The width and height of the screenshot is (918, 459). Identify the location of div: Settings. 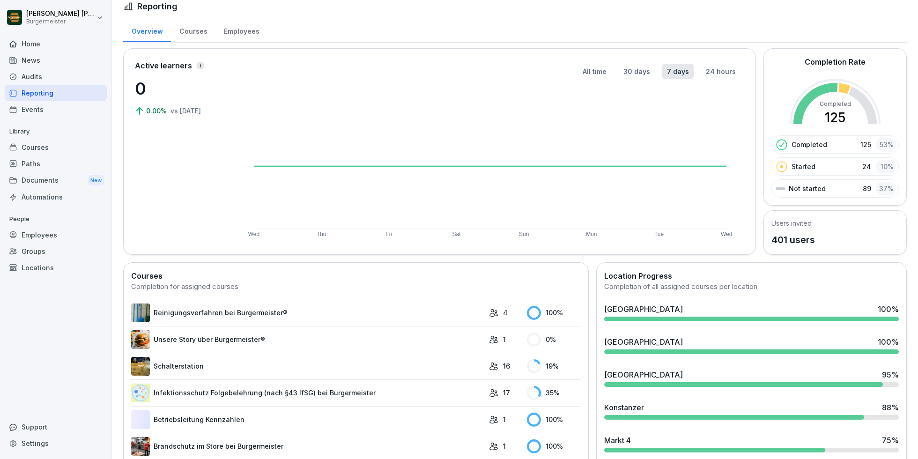
(56, 443).